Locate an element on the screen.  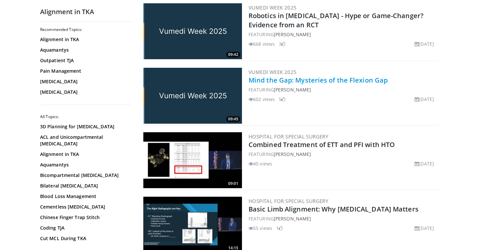
img: 6fe128b0-cb83-4ab3-bf65-d0d5a1de85a9.jpg.300x170_q85_crop-smart_upscale.jpg is located at coordinates (193, 96).